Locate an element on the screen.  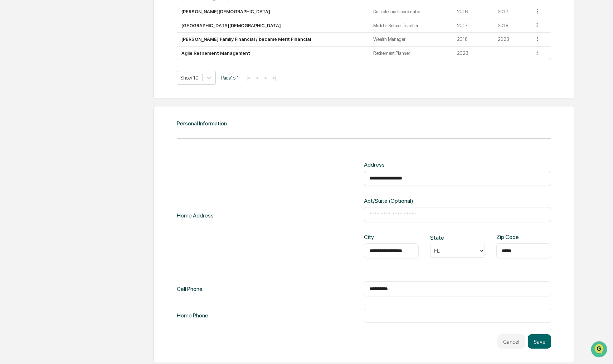
div: Personal Information is located at coordinates (202, 123).